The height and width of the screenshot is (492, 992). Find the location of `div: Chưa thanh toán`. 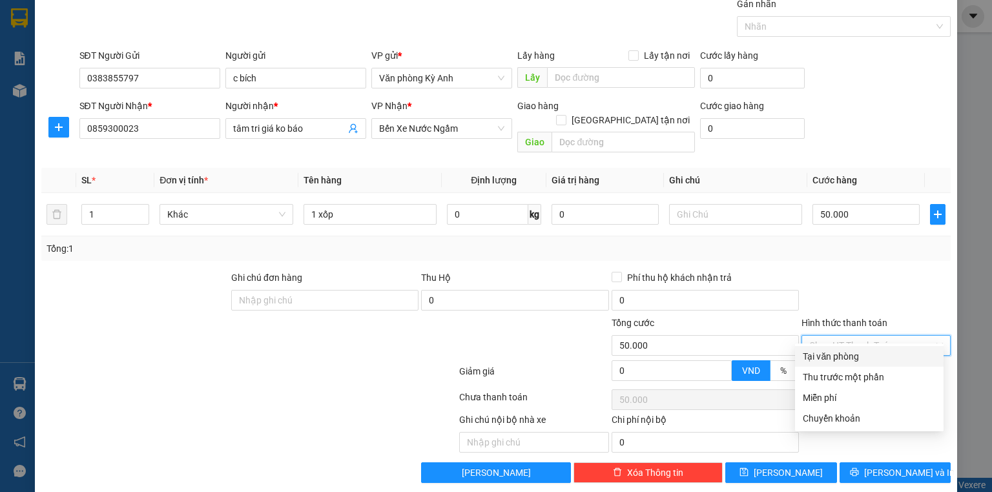

div: Chưa thanh toán is located at coordinates (533, 401).